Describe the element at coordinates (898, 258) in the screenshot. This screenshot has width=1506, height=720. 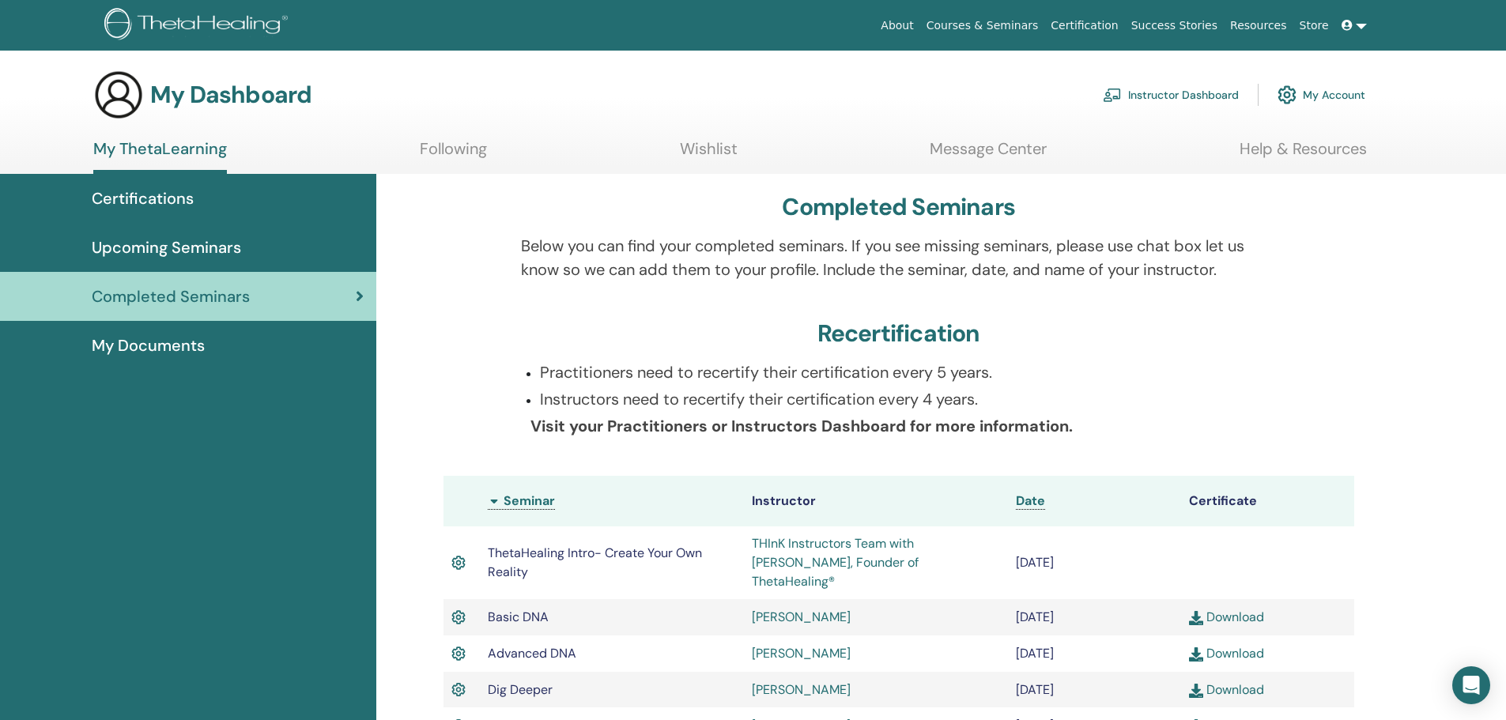
I see `p: Below you can find your completed seminars. If you see missing seminars, please use chat box let ...` at that location.